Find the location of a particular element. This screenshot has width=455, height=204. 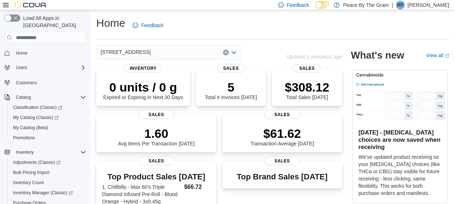

p: 0 units / 0 g is located at coordinates (143, 87).